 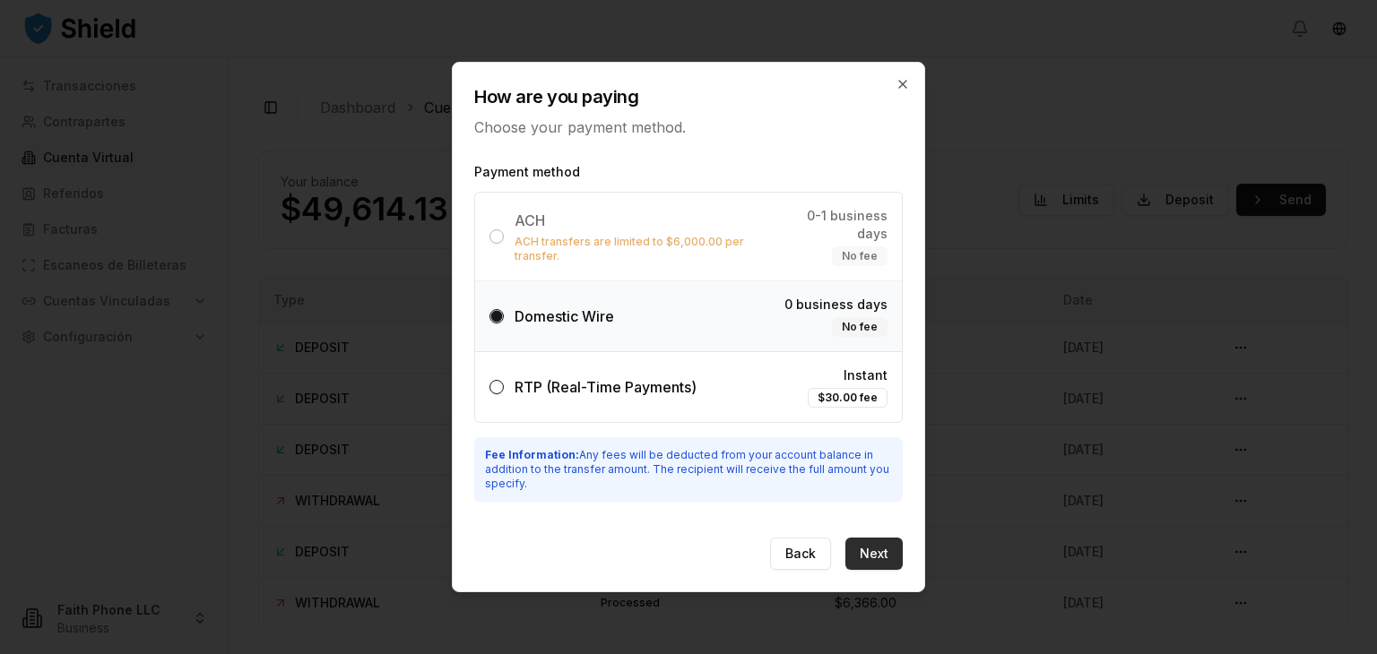 What do you see at coordinates (688, 470) in the screenshot?
I see `p: Any fees will be deducted from your account balance in addition to the transfer amount. The recip...` at bounding box center [688, 470].